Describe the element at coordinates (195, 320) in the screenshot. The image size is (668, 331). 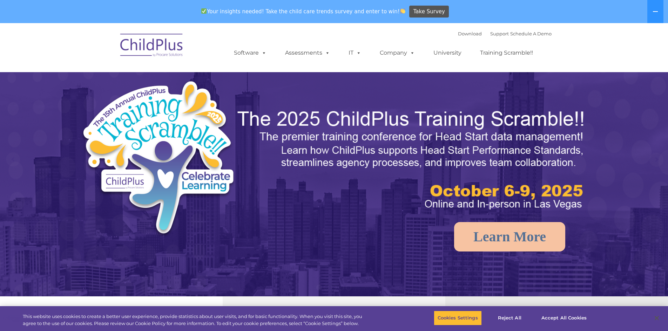
I see `div: This website uses cookies to create a better user experience, provide statistics about user visit...` at that location.